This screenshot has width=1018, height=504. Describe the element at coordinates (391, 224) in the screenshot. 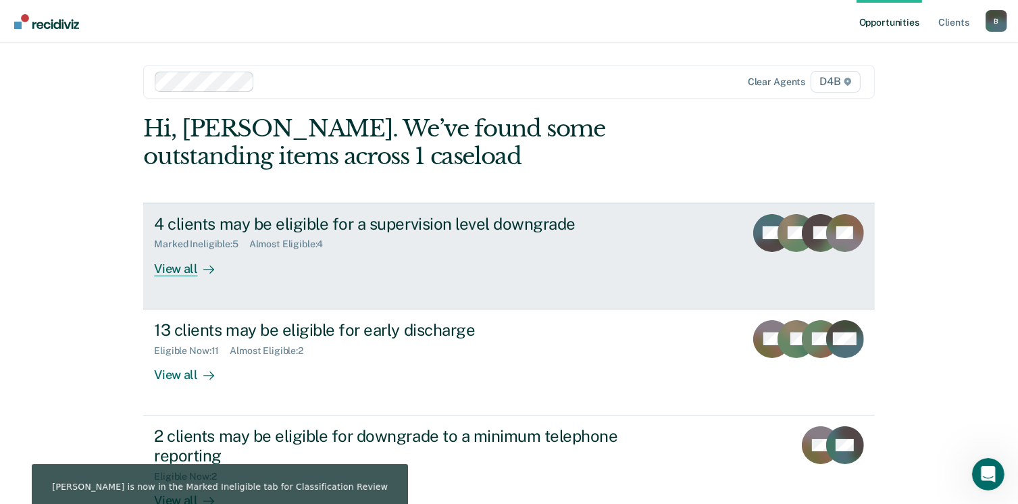

I see `div: 4 clients may be eligible for a supervision level downgrade` at that location.